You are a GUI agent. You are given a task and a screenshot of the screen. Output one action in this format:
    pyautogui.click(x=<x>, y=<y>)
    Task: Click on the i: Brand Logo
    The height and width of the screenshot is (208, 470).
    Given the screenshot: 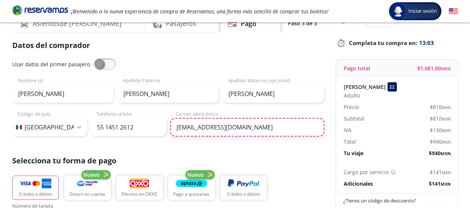 What is the action you would take?
    pyautogui.click(x=40, y=10)
    